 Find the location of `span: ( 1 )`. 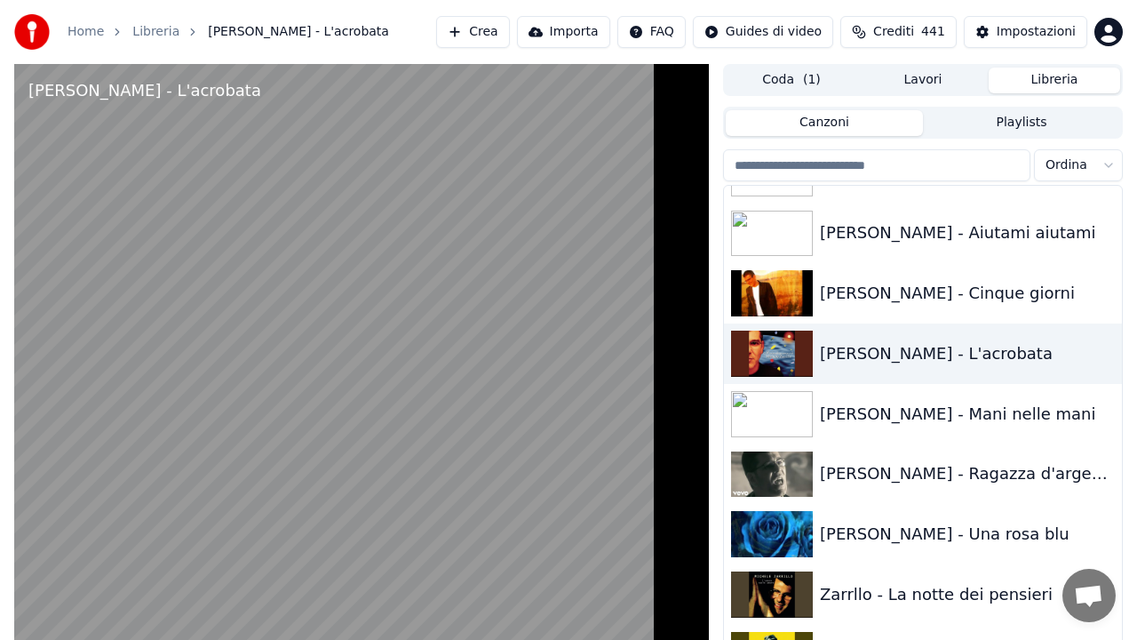

span: ( 1 ) is located at coordinates (812, 80).